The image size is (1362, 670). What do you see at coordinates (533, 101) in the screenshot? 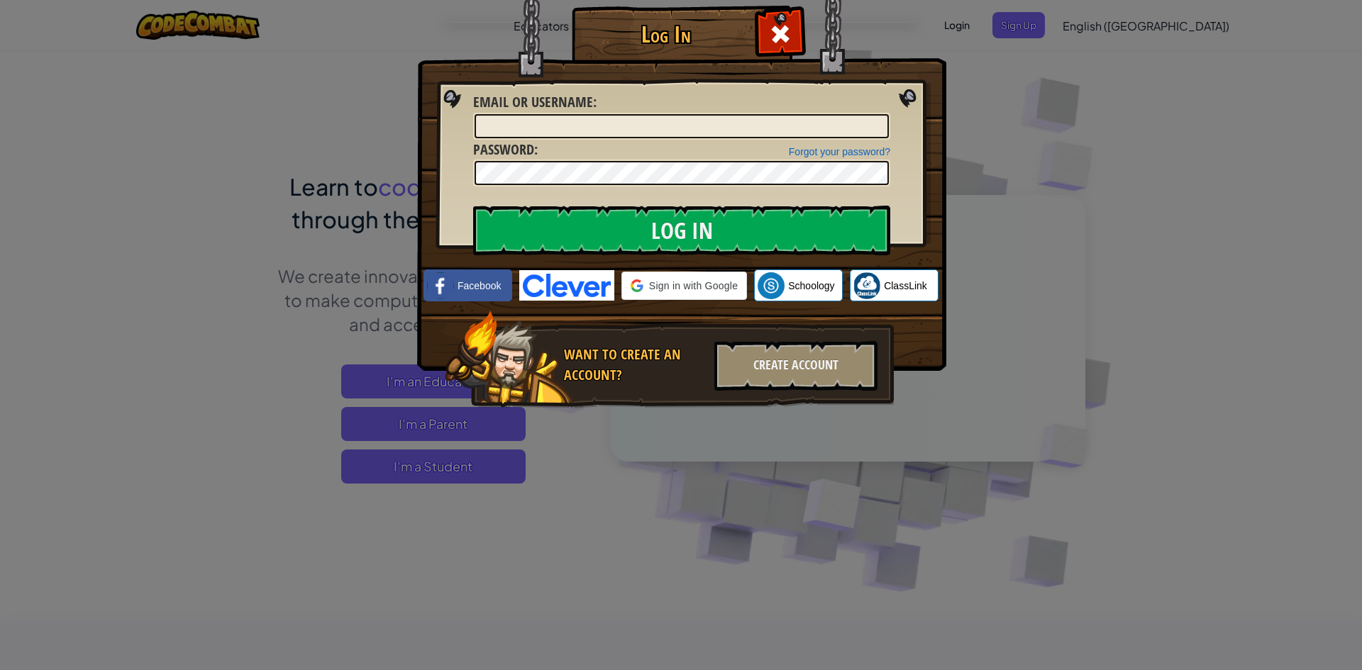
I see `span: Email or Username` at bounding box center [533, 101].